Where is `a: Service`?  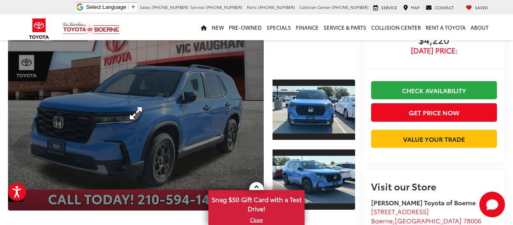 a: Service is located at coordinates (385, 8).